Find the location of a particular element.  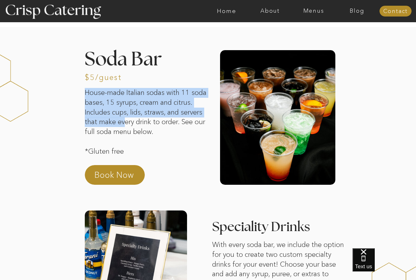

a: About is located at coordinates (270, 11).